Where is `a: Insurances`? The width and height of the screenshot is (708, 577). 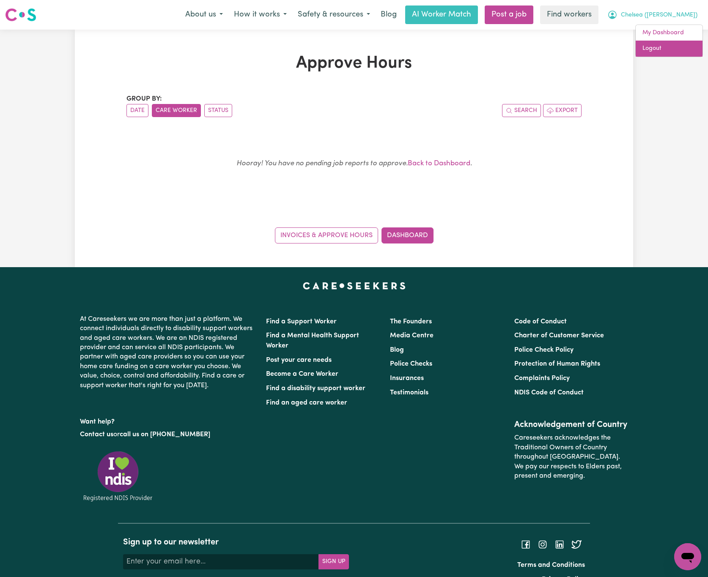 a: Insurances is located at coordinates (407, 378).